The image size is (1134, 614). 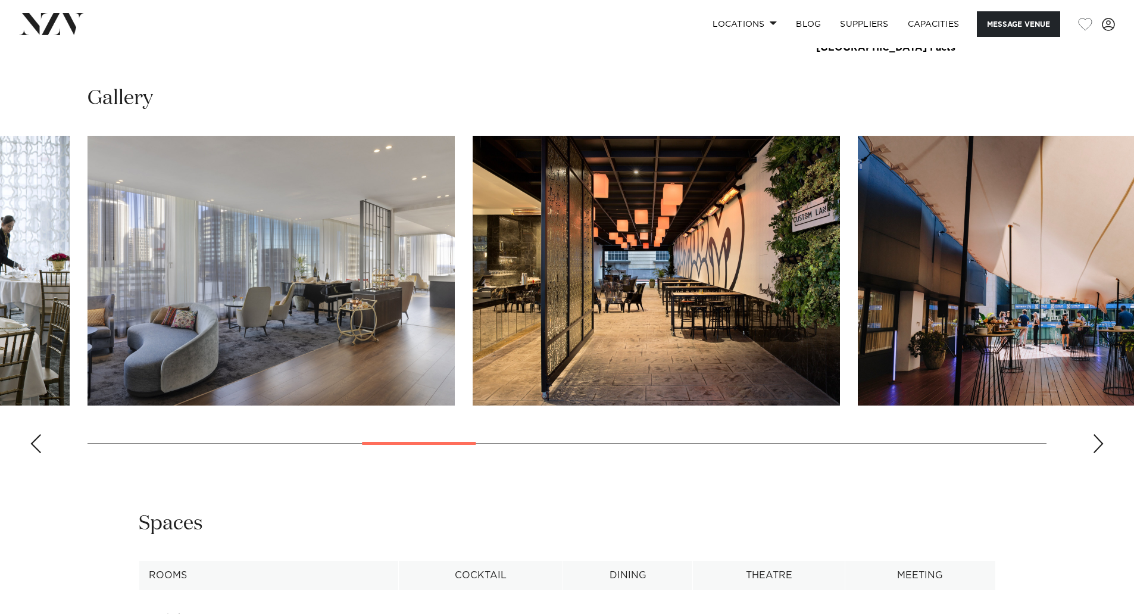 What do you see at coordinates (271, 270) in the screenshot?
I see `swiper-slide: 7 / 21` at bounding box center [271, 270].